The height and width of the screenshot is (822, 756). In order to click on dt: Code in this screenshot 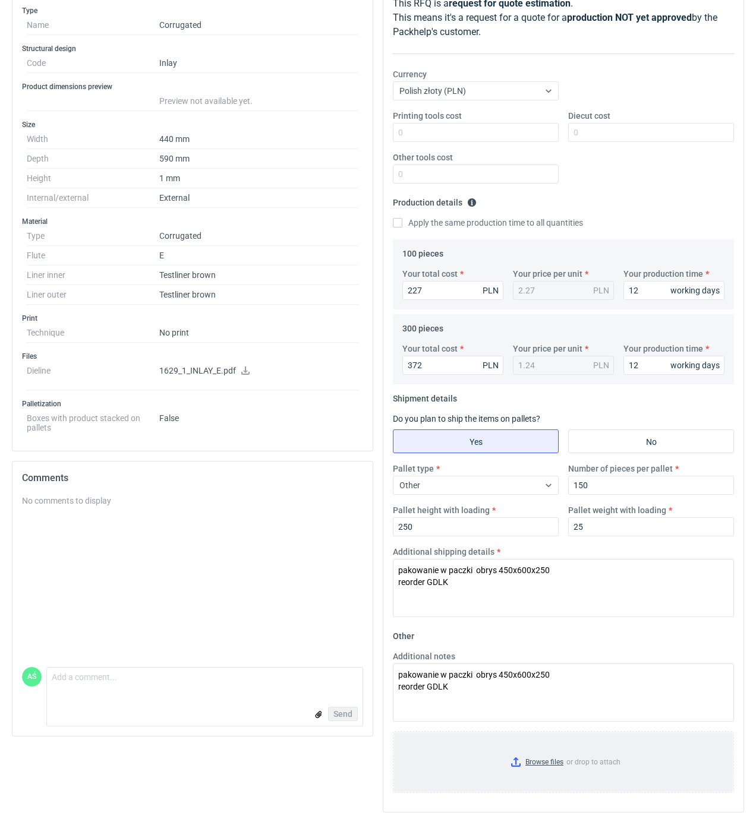, I will do `click(93, 63)`.